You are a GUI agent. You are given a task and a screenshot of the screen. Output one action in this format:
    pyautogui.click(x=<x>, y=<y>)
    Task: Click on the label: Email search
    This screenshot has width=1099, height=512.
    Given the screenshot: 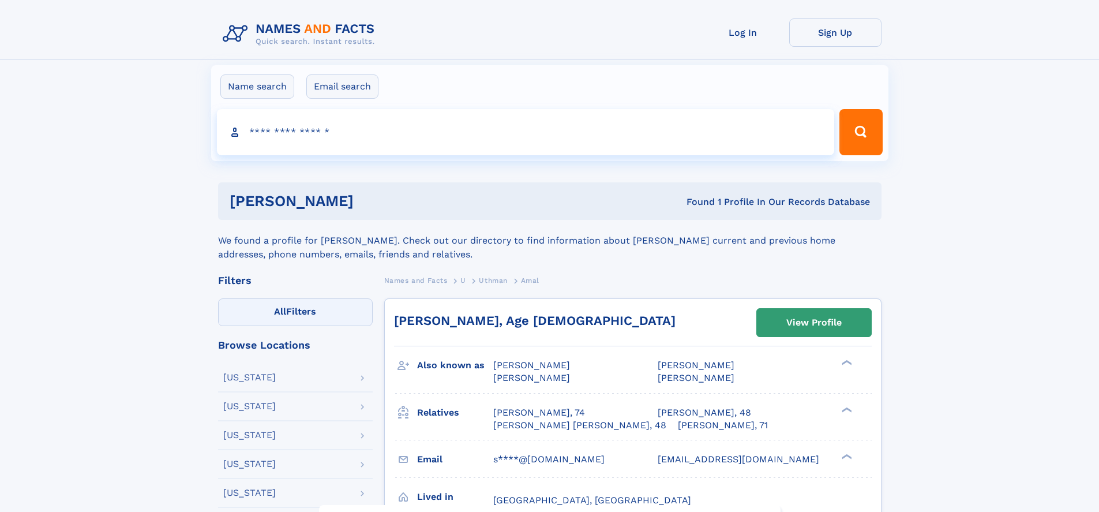 What is the action you would take?
    pyautogui.click(x=342, y=87)
    